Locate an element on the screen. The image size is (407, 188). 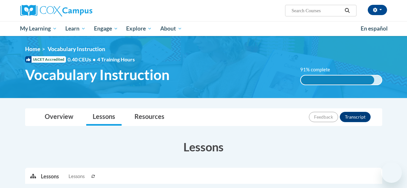
span: About is located at coordinates (171, 29).